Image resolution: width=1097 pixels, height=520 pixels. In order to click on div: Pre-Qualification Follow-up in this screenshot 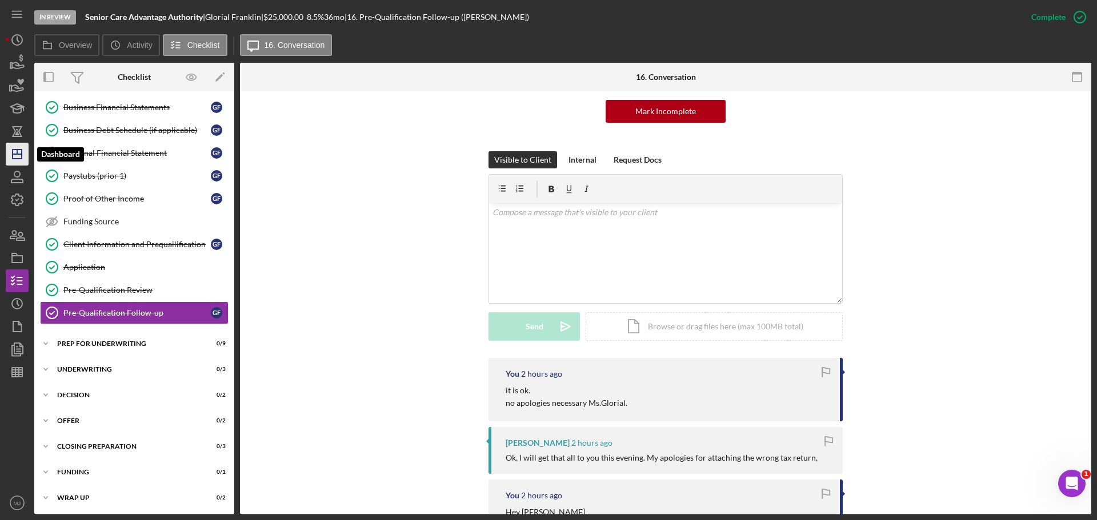, I will do `click(137, 313)`.